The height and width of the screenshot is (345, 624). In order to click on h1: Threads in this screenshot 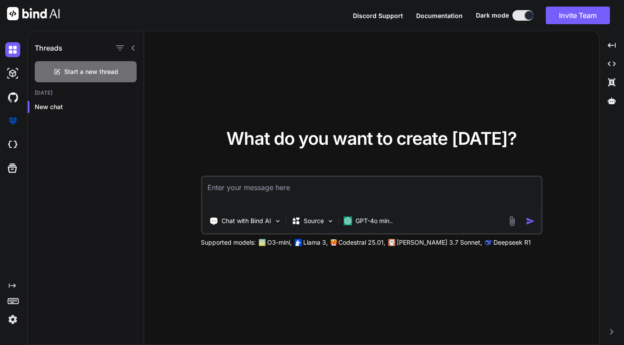, I will do `click(48, 48)`.